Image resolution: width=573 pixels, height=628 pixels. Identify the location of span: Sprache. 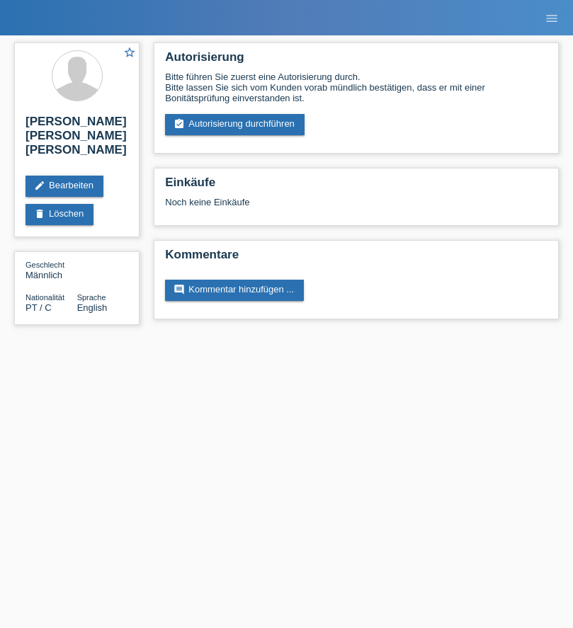
(91, 297).